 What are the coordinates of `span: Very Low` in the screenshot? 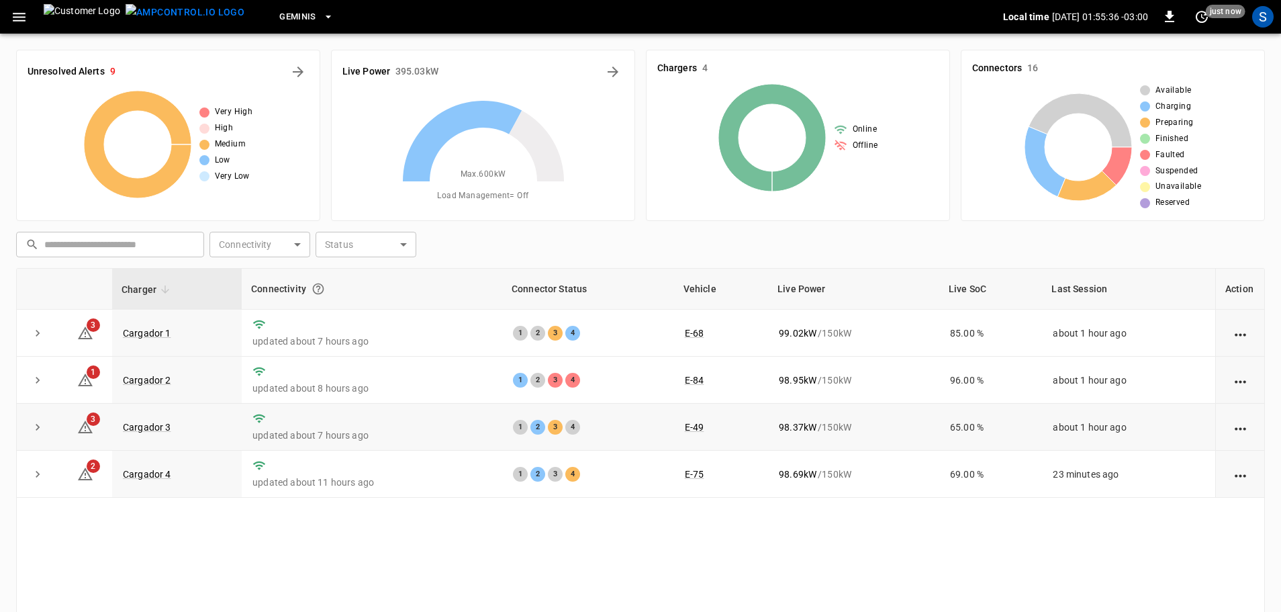 It's located at (232, 177).